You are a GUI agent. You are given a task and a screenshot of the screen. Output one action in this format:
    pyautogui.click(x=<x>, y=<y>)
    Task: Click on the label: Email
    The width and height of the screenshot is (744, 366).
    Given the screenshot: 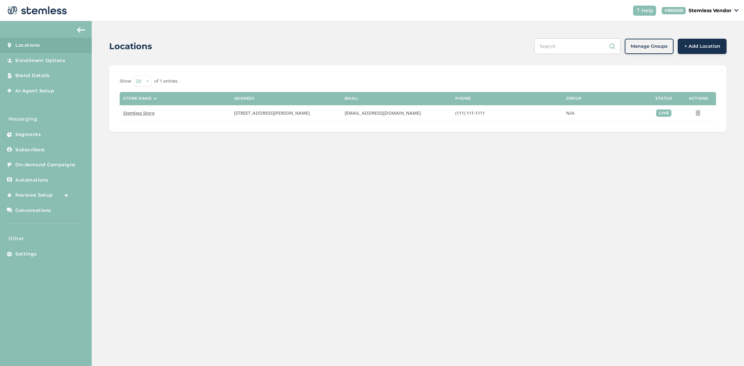 What is the action you would take?
    pyautogui.click(x=351, y=98)
    